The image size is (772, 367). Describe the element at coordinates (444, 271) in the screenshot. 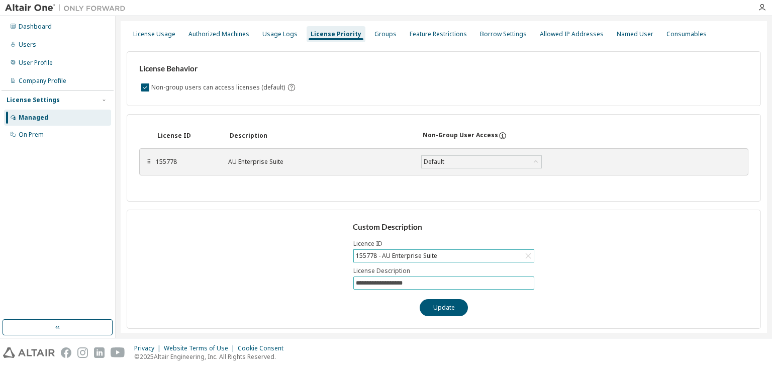

I see `label: License Description` at that location.